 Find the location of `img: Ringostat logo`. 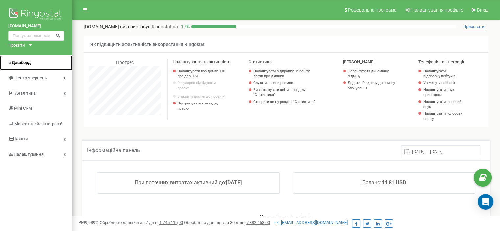

img: Ringostat logo is located at coordinates (36, 15).